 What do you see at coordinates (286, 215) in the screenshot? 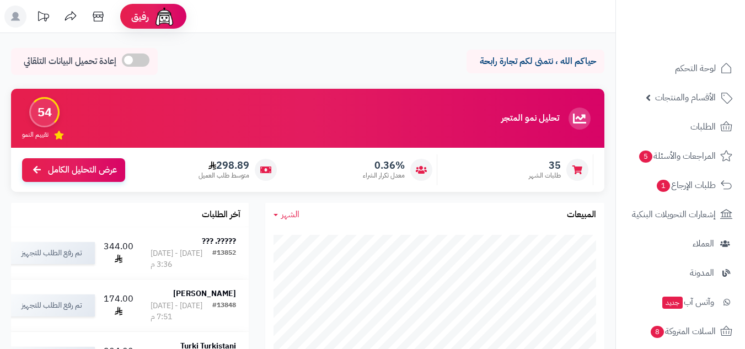
I see `a: الشهر` at bounding box center [286, 215].